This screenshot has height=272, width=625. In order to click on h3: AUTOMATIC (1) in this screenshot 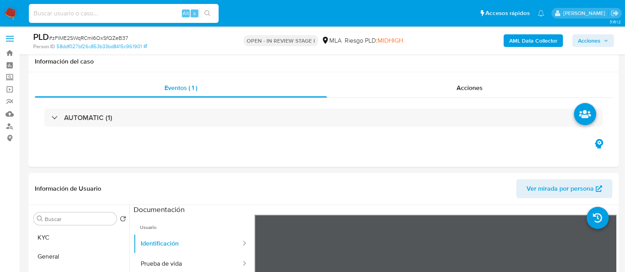, I will do `click(88, 118)`.